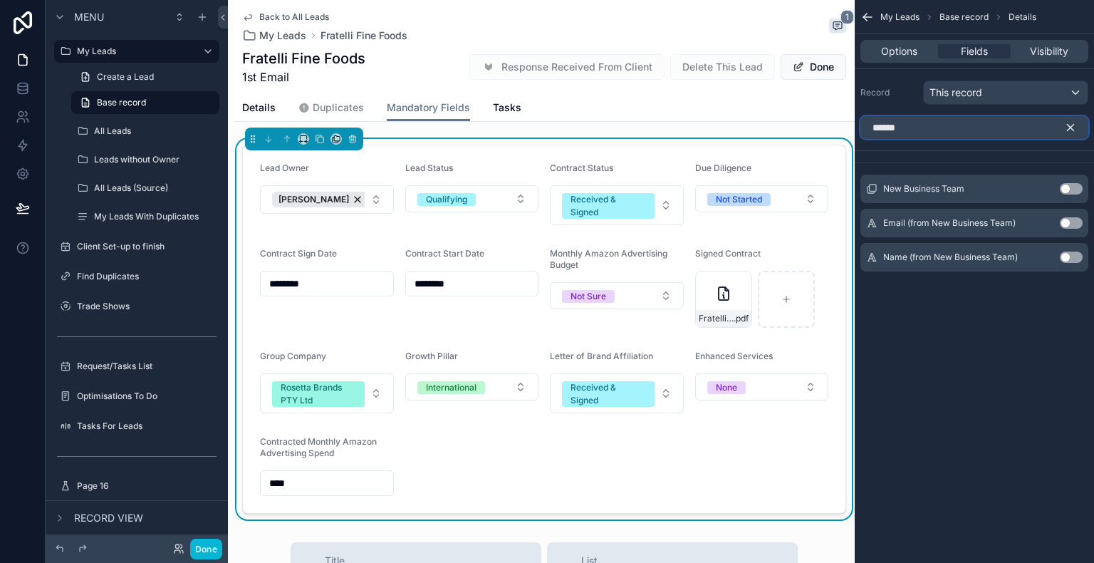 This screenshot has height=563, width=1094. Describe the element at coordinates (507, 108) in the screenshot. I see `span: Tasks` at that location.